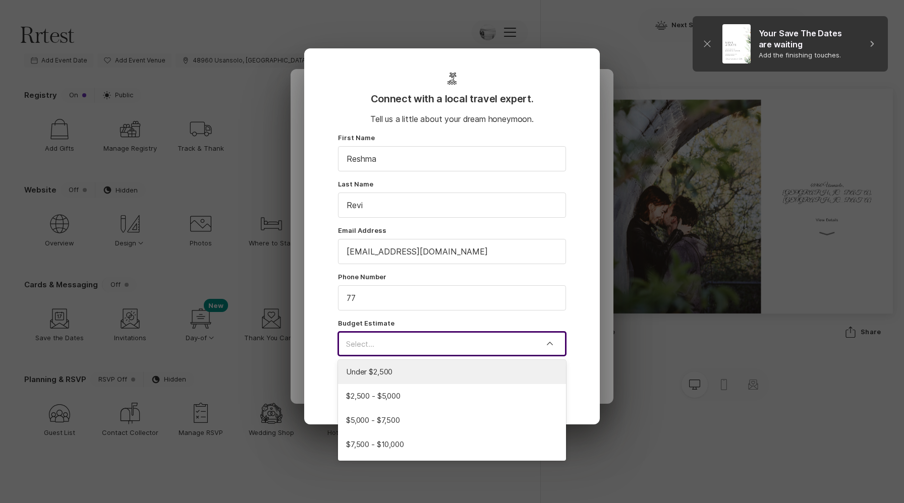 The image size is (904, 503). What do you see at coordinates (452, 184) in the screenshot?
I see `label: Last Name` at bounding box center [452, 184].